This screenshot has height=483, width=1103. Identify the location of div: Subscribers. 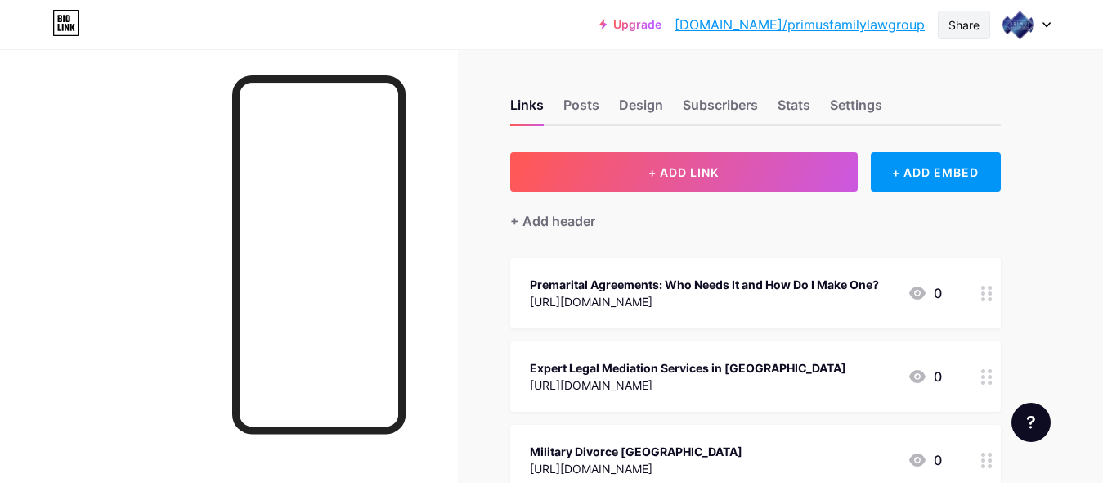
(721, 110).